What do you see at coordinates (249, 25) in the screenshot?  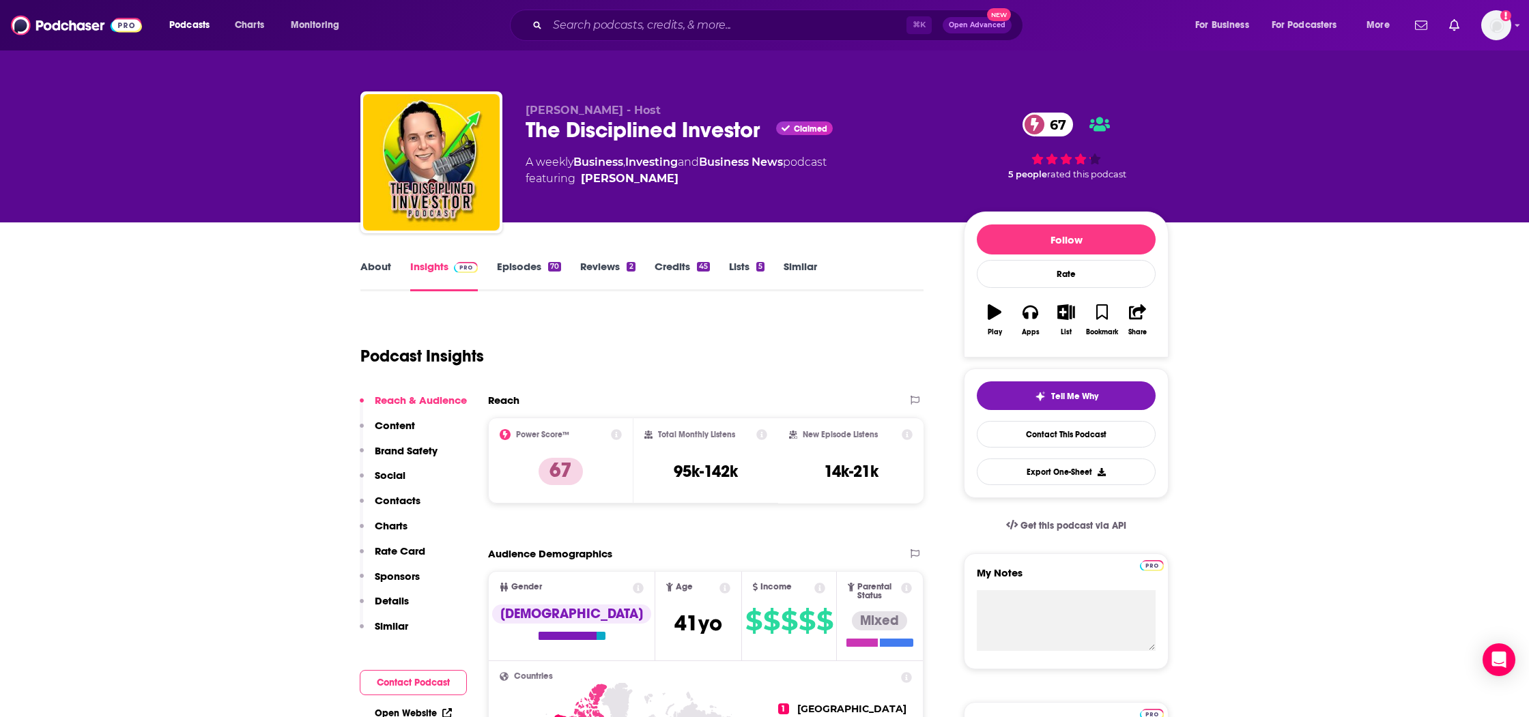 I see `span: Charts` at bounding box center [249, 25].